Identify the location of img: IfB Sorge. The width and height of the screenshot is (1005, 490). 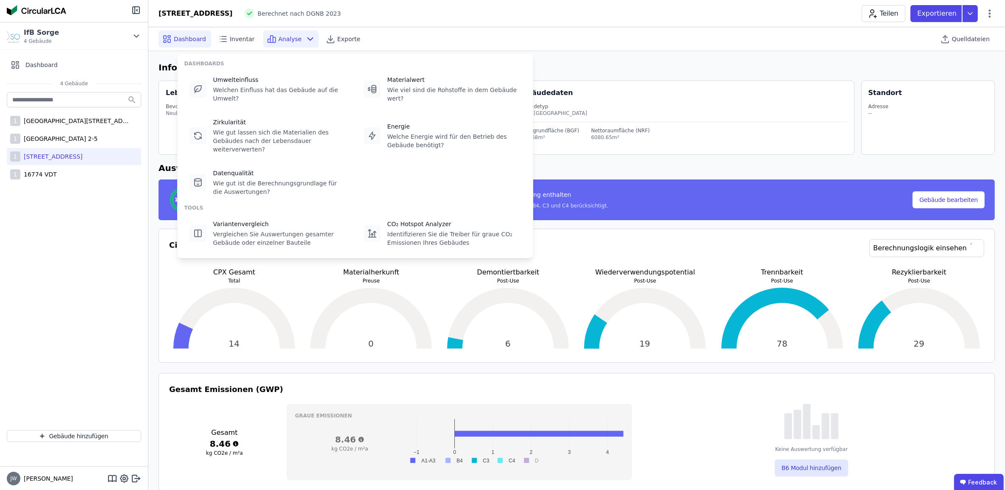
(14, 36).